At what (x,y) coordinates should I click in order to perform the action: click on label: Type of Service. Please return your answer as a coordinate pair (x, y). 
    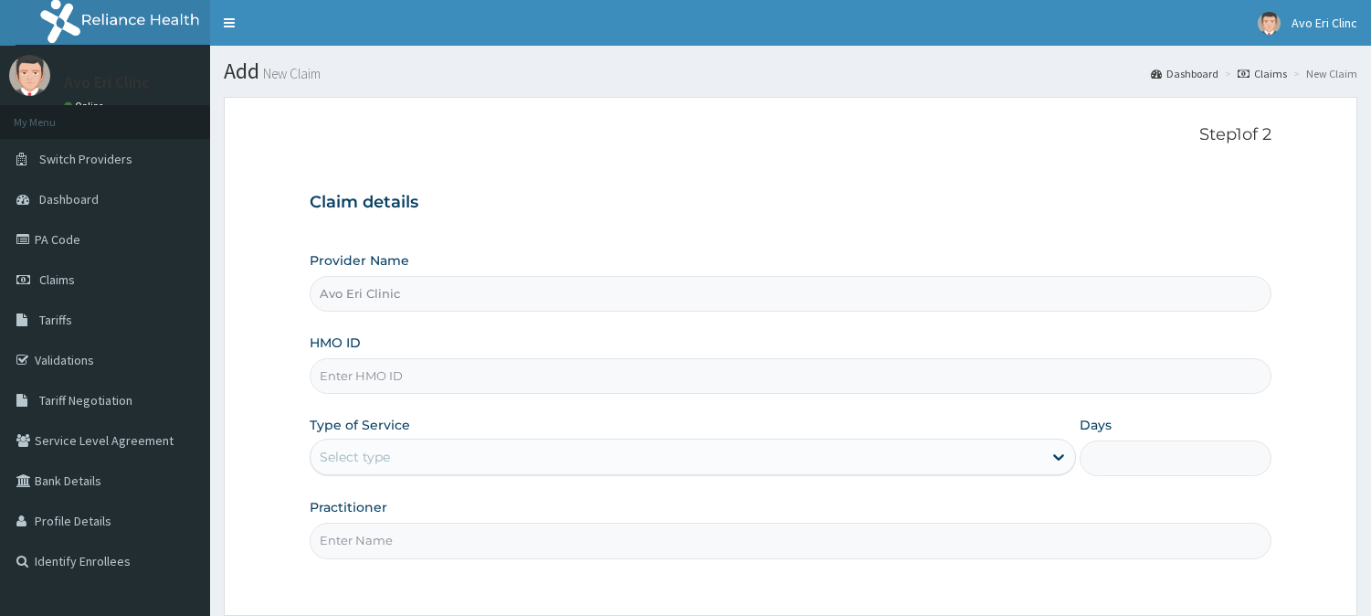
    Looking at the image, I should click on (360, 425).